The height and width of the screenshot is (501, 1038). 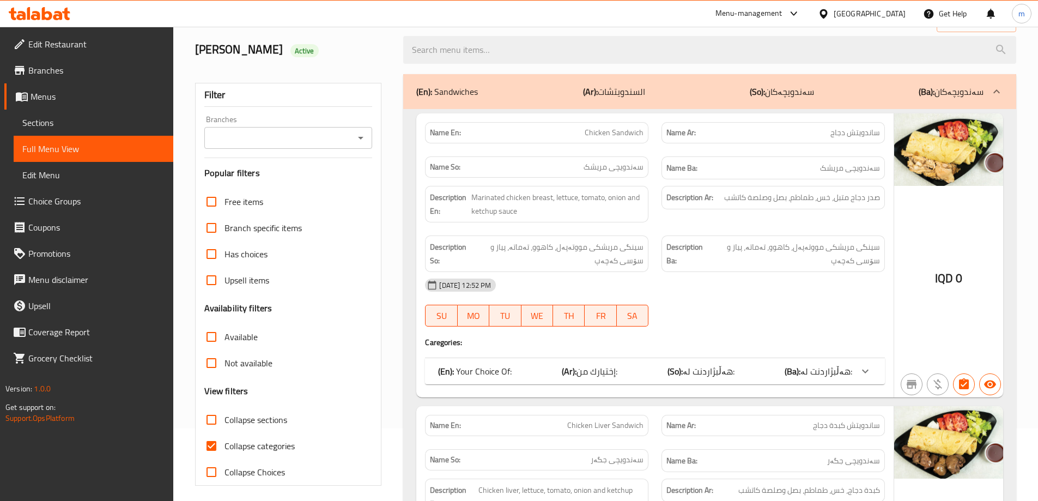 What do you see at coordinates (89, 358) in the screenshot?
I see `a: Grocery Checklist` at bounding box center [89, 358].